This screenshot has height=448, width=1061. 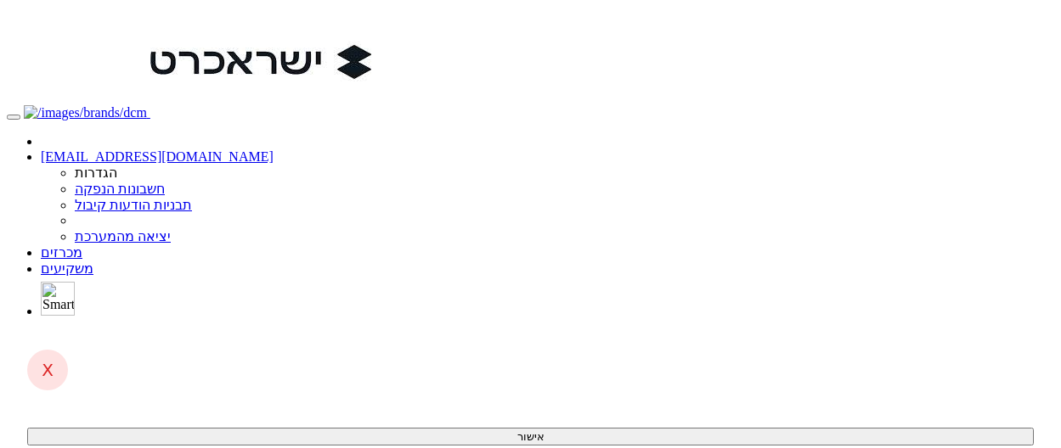 What do you see at coordinates (261, 62) in the screenshot?
I see `img: Auction Logo` at bounding box center [261, 62].